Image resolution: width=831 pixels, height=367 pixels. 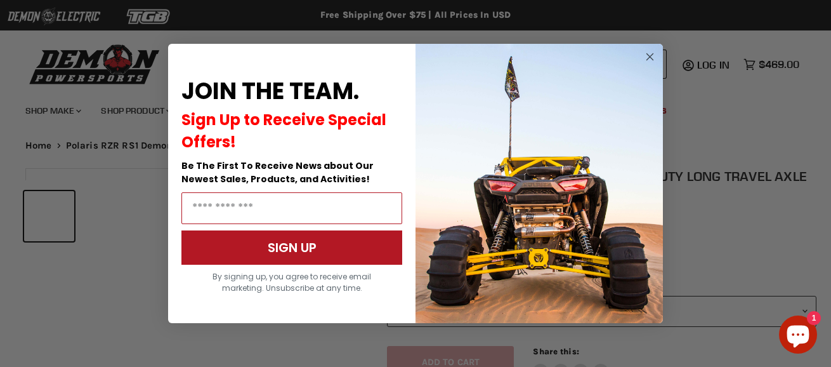 I want to click on button: Close dialog, so click(x=650, y=56).